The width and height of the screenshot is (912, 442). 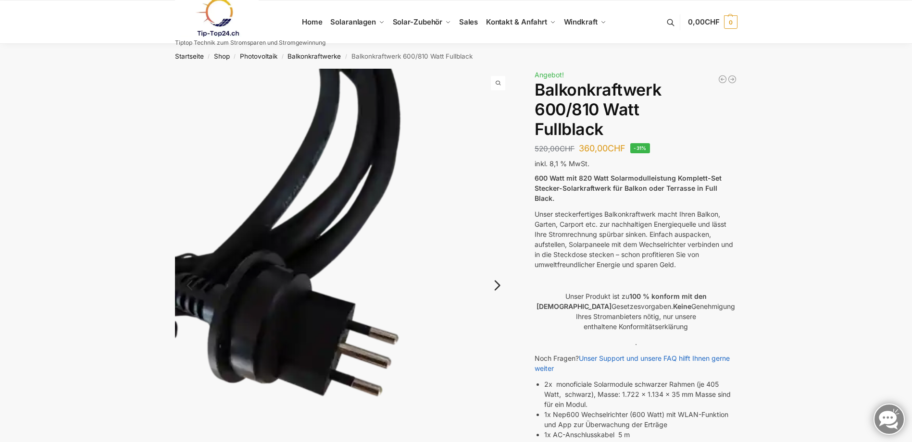 What do you see at coordinates (636, 110) in the screenshot?
I see `h1: Balkonkraftwerk 600/810 Watt Fullblack` at bounding box center [636, 110].